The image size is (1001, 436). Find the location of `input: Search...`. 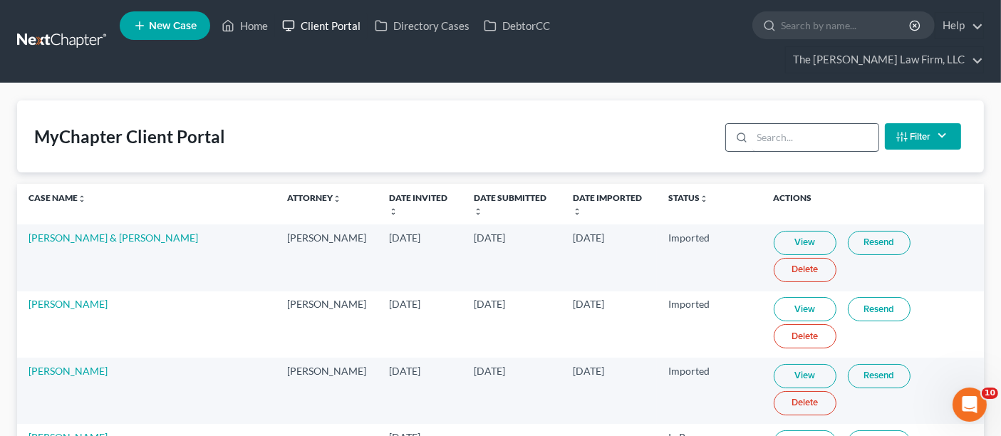

input: Search... is located at coordinates (815, 138).